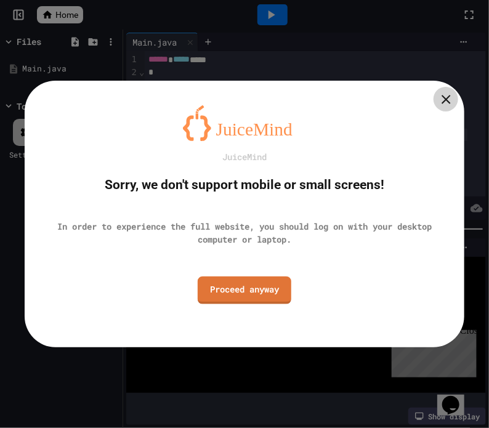  What do you see at coordinates (245, 123) in the screenshot?
I see `img: logo-orange.svg` at bounding box center [245, 123].